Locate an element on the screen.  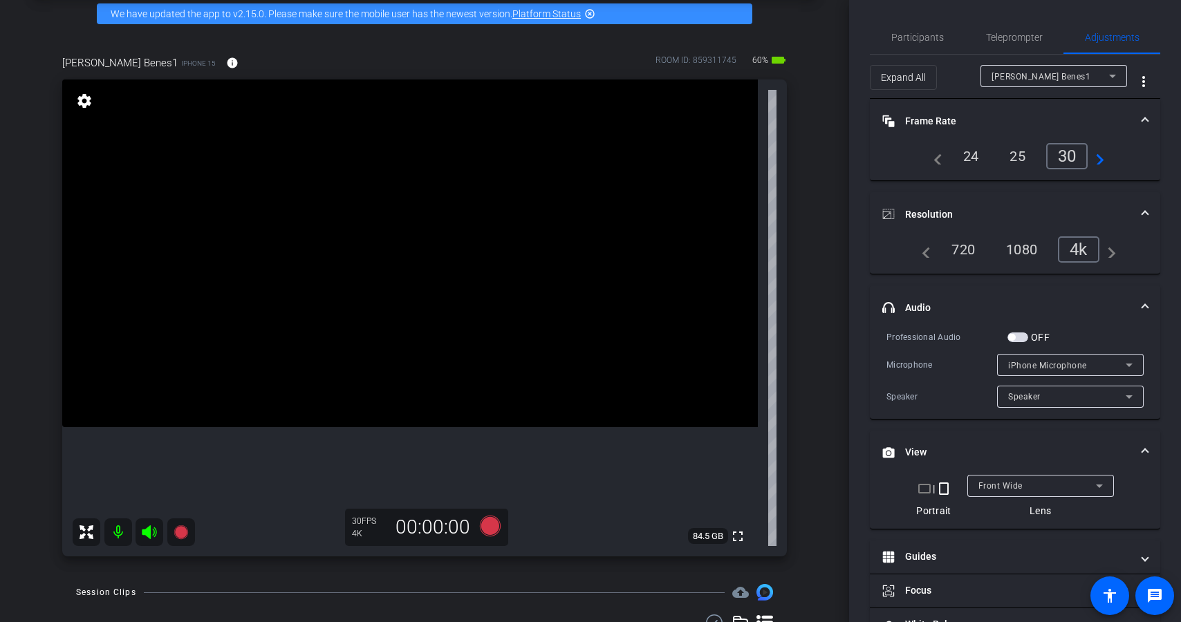
button: More Options for Adjustments Panel is located at coordinates (1144, 82).